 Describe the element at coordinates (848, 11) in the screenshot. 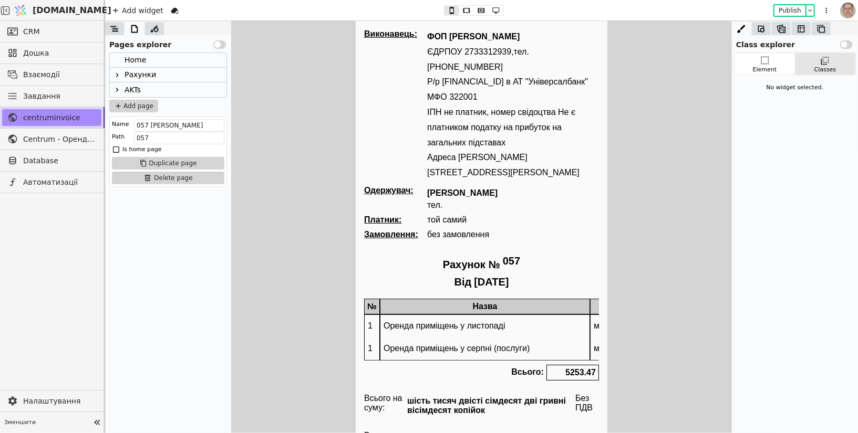

I see `img: 1560949290925-CROPPED-IMG_0201-2-.jpg` at that location.